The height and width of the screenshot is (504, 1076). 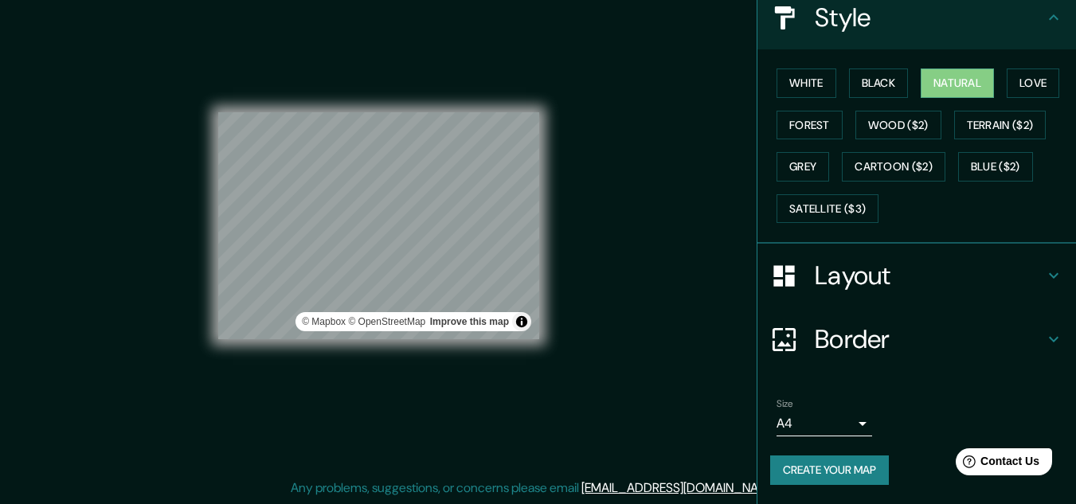 I want to click on div: Layout, so click(x=917, y=276).